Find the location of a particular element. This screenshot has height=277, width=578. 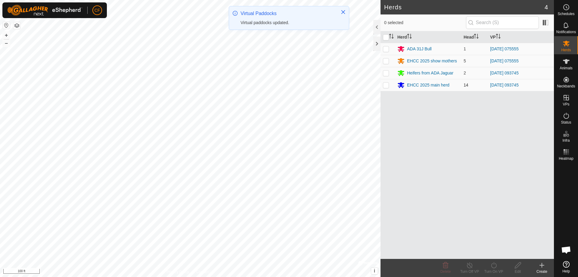

span: 1 is located at coordinates (465, 49).